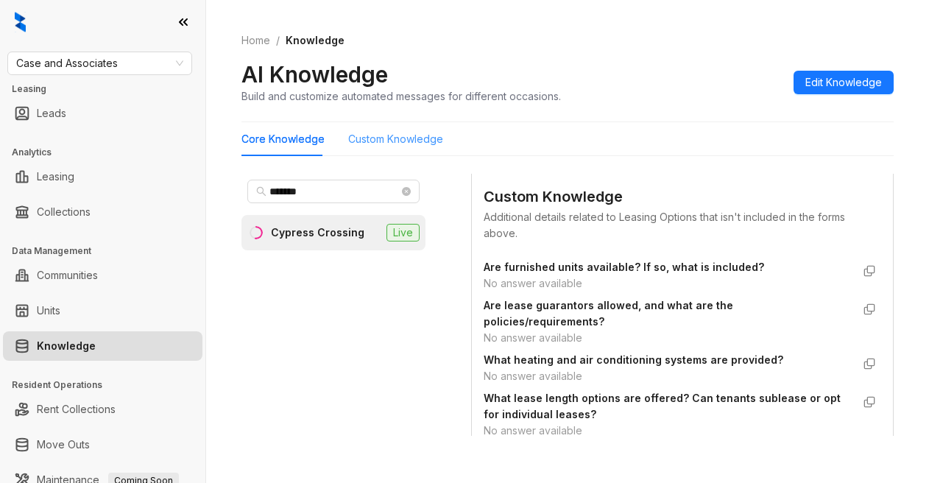  Describe the element at coordinates (102, 445) in the screenshot. I see `li: Move Outs` at that location.